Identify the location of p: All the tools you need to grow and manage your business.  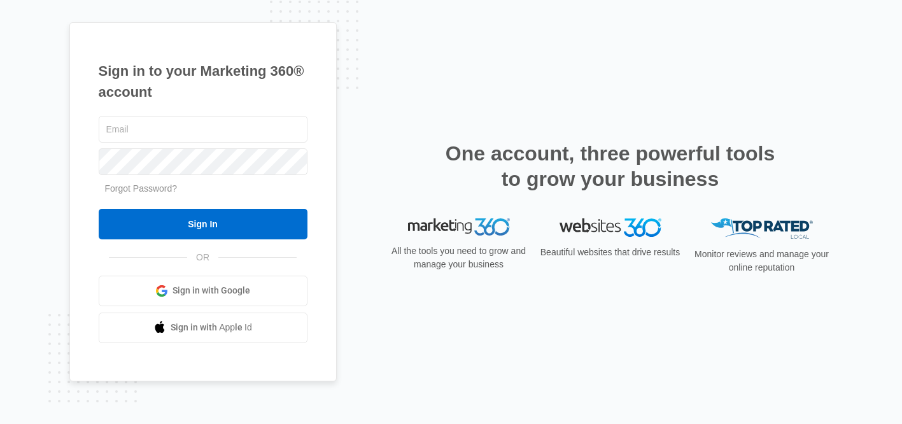
(459, 258).